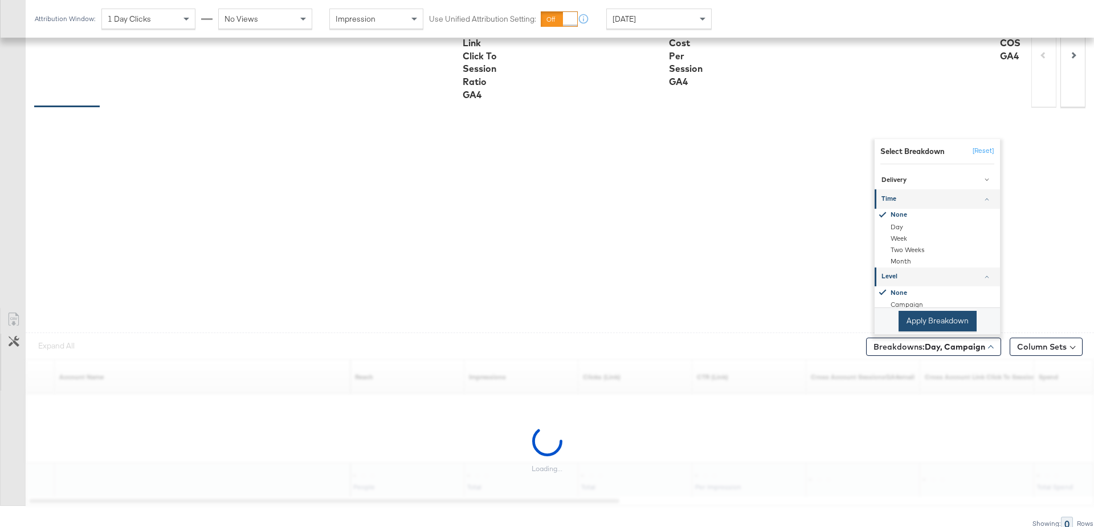 Image resolution: width=1094 pixels, height=527 pixels. I want to click on div: Month, so click(938, 261).